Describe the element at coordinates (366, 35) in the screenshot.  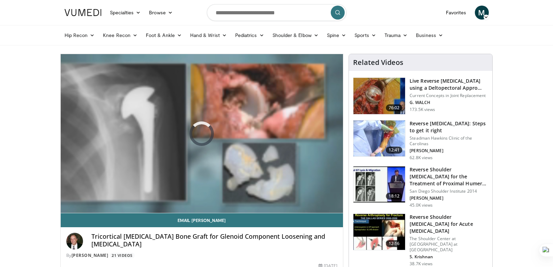
I see `a: Sports` at that location.